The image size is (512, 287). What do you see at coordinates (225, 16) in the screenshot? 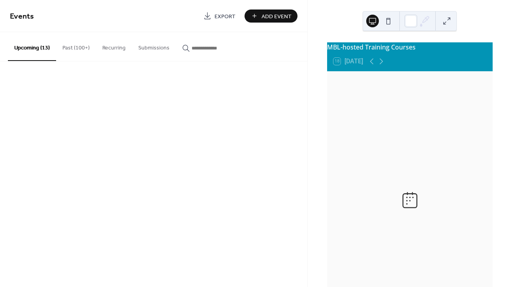
I see `span: Export` at bounding box center [225, 16].